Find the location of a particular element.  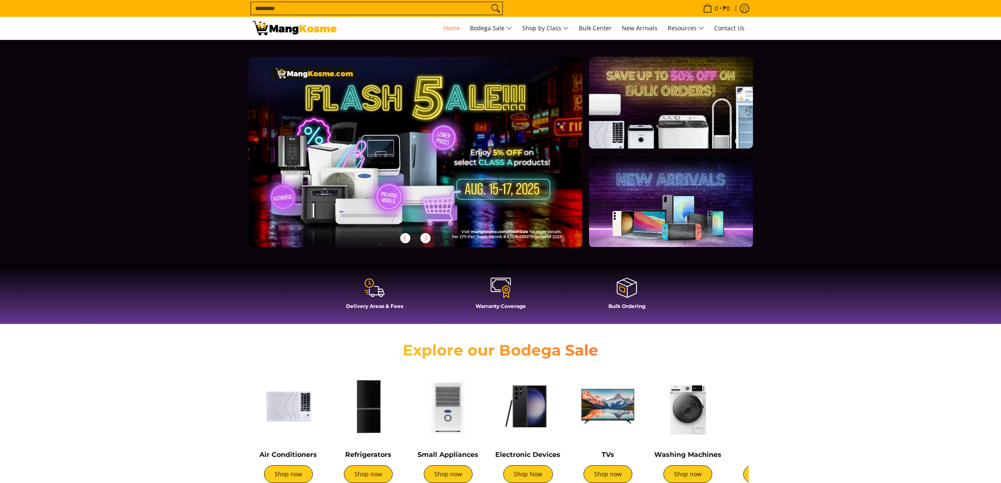

span: Contact Us is located at coordinates (730, 28).